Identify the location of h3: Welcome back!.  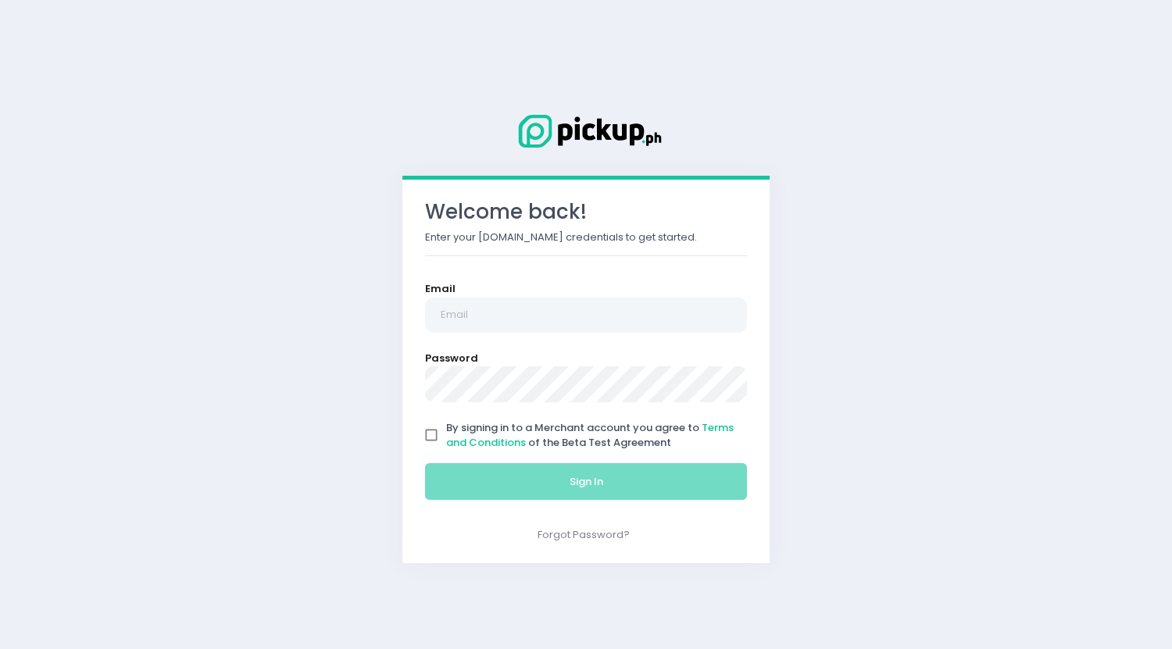
(586, 212).